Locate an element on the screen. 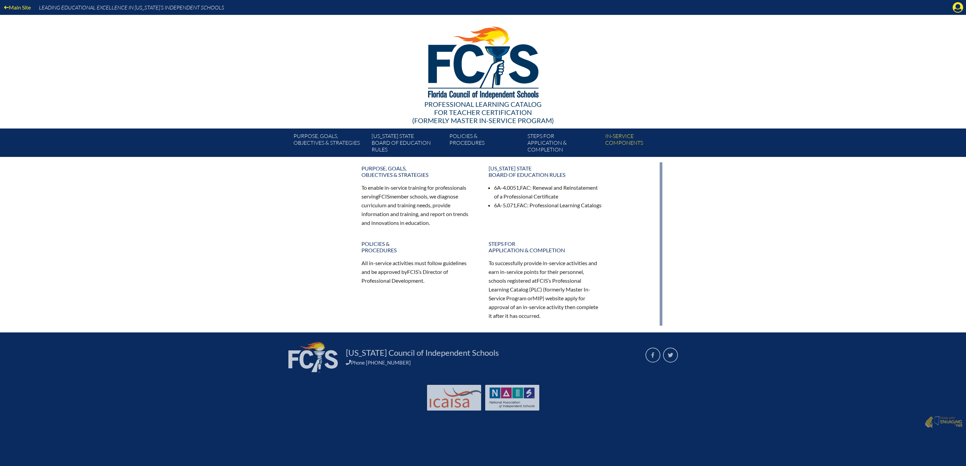 The width and height of the screenshot is (966, 466). img: NAIS Logo is located at coordinates (512, 398).